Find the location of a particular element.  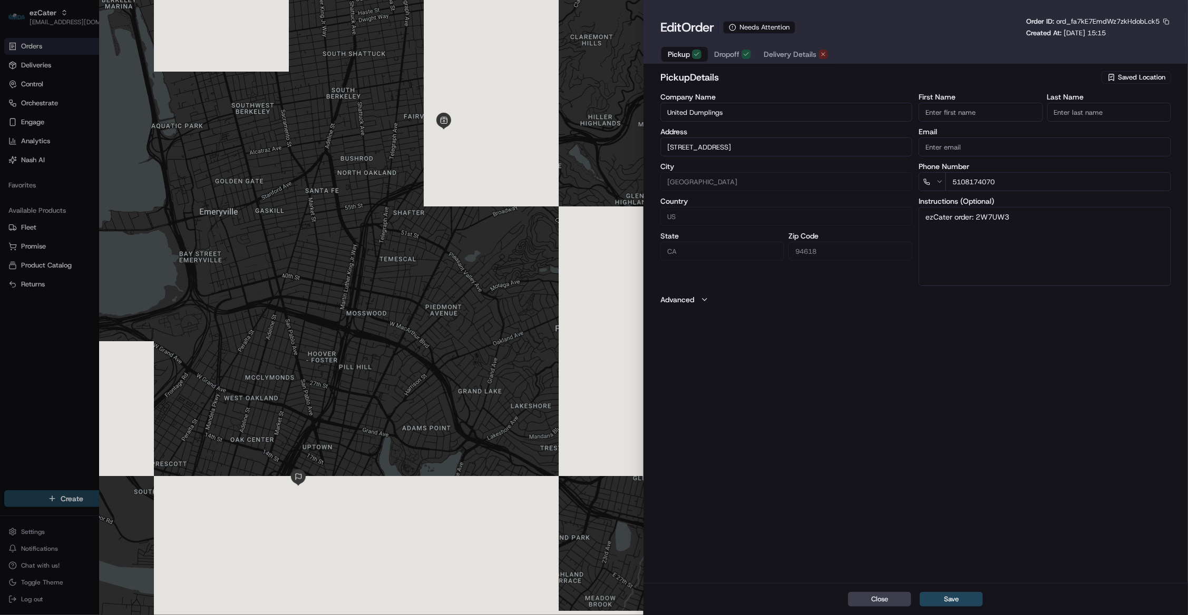

span: API Documentation is located at coordinates (134, 159).